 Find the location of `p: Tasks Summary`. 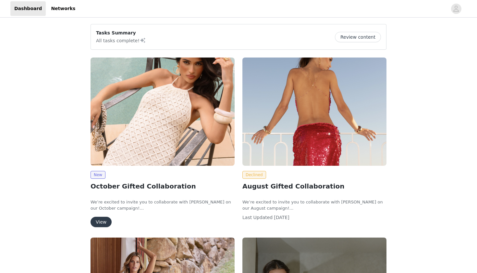

p: Tasks Summary is located at coordinates (121, 33).